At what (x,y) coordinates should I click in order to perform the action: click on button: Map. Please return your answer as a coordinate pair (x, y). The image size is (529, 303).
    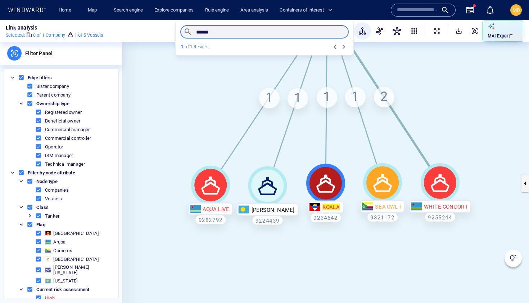
    Looking at the image, I should click on (94, 10).